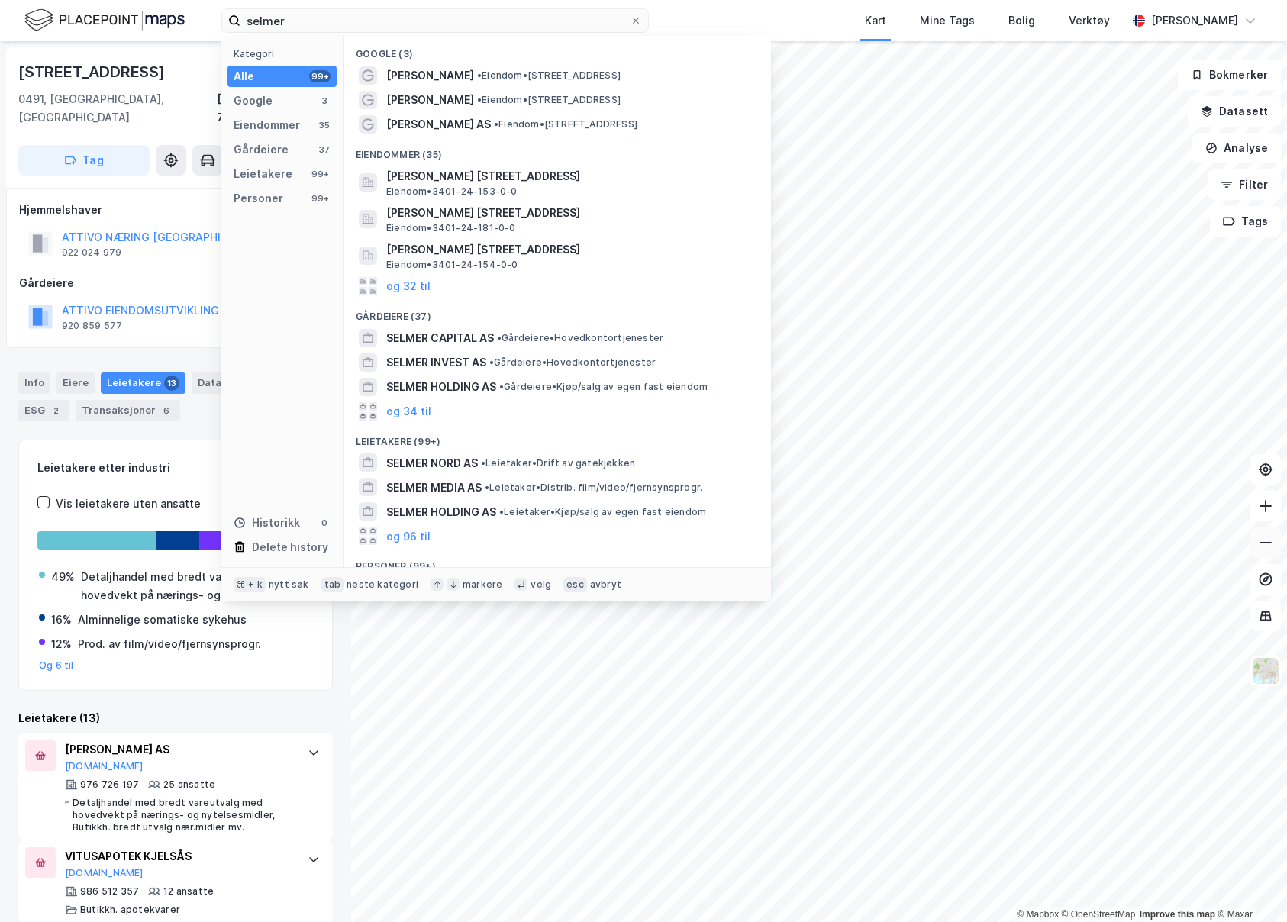  I want to click on button: Tag, so click(84, 160).